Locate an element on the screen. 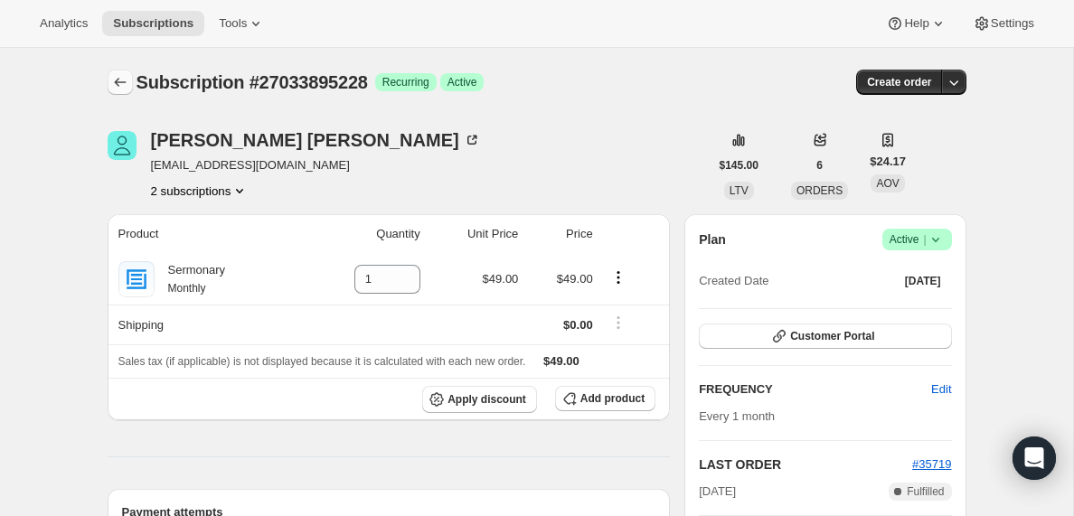 The height and width of the screenshot is (516, 1074). span: Apply discount is located at coordinates (486, 400).